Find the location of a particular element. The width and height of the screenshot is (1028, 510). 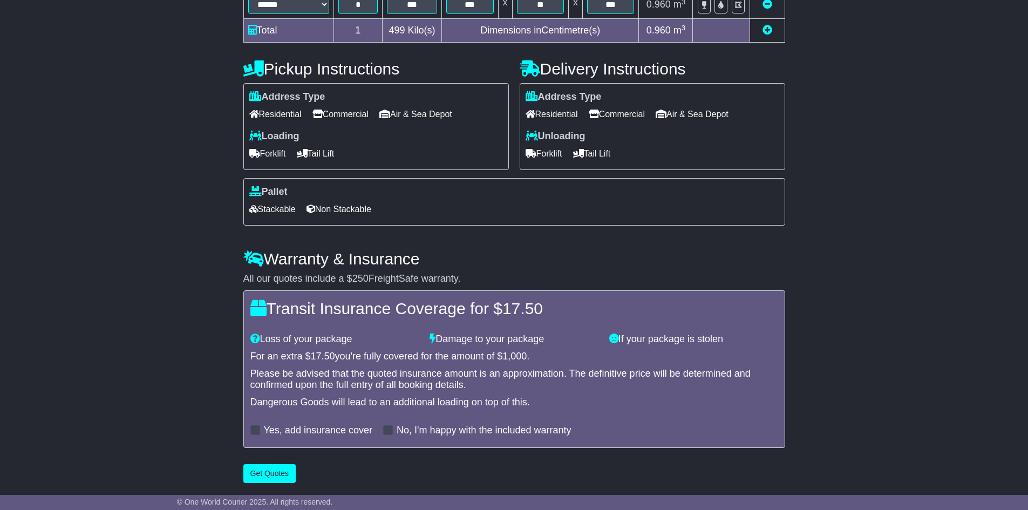

div: Please be advised that the quoted insurance amount is an approximation. The definitive price will... is located at coordinates (514, 379).